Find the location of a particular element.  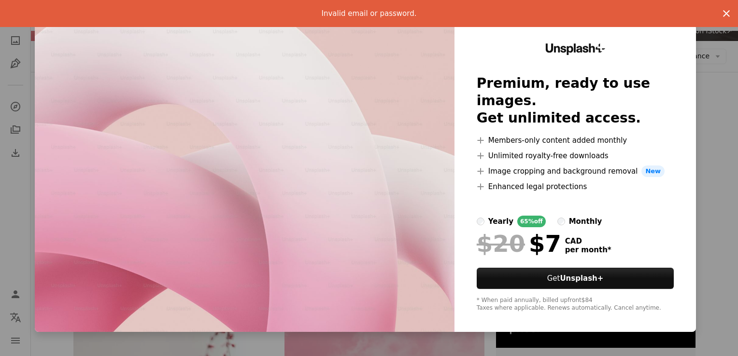

div: $7 is located at coordinates (518, 244).